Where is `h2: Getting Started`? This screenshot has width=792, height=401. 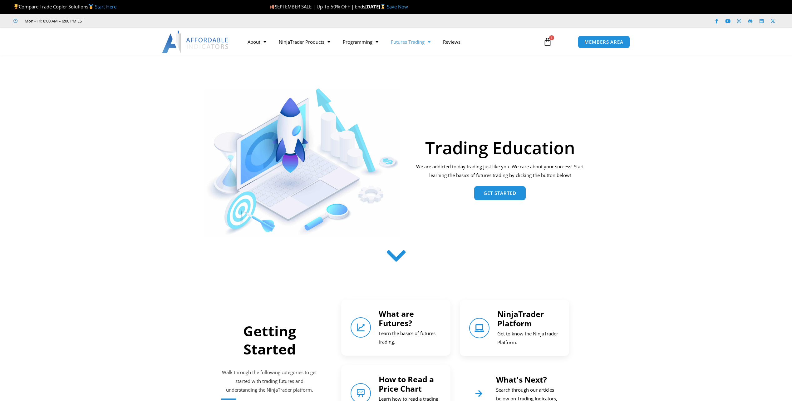
h2: Getting Started is located at coordinates (270, 340).